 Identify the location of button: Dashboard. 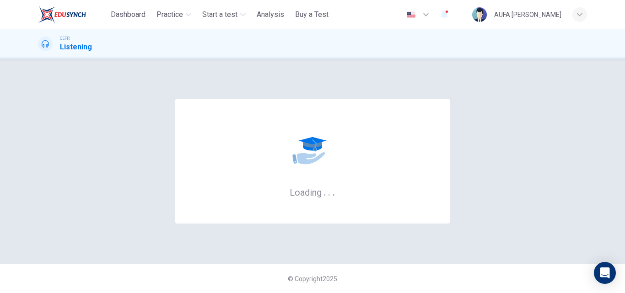
(128, 15).